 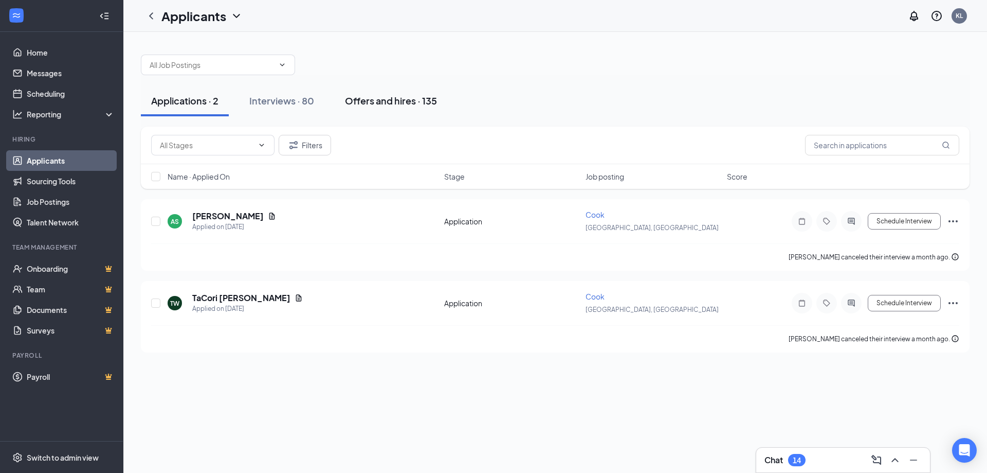 I want to click on div: Reporting, so click(x=71, y=114).